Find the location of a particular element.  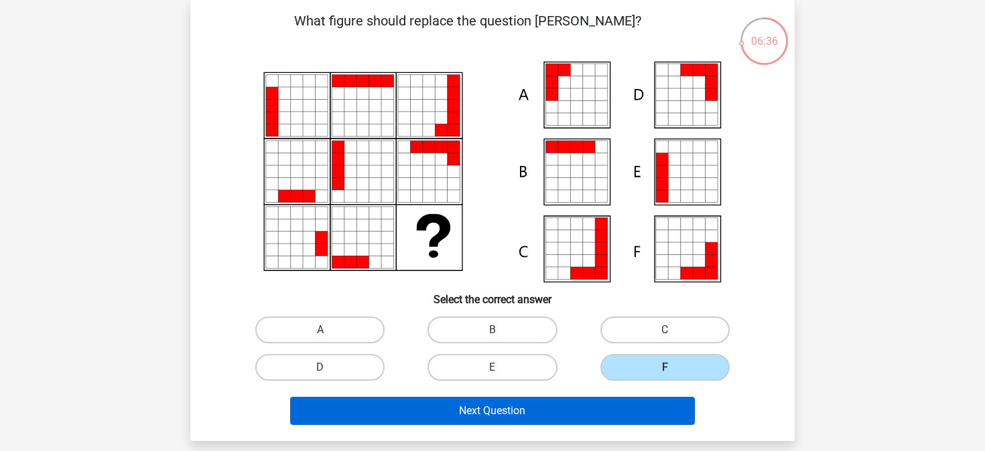

label: C is located at coordinates (664, 330).